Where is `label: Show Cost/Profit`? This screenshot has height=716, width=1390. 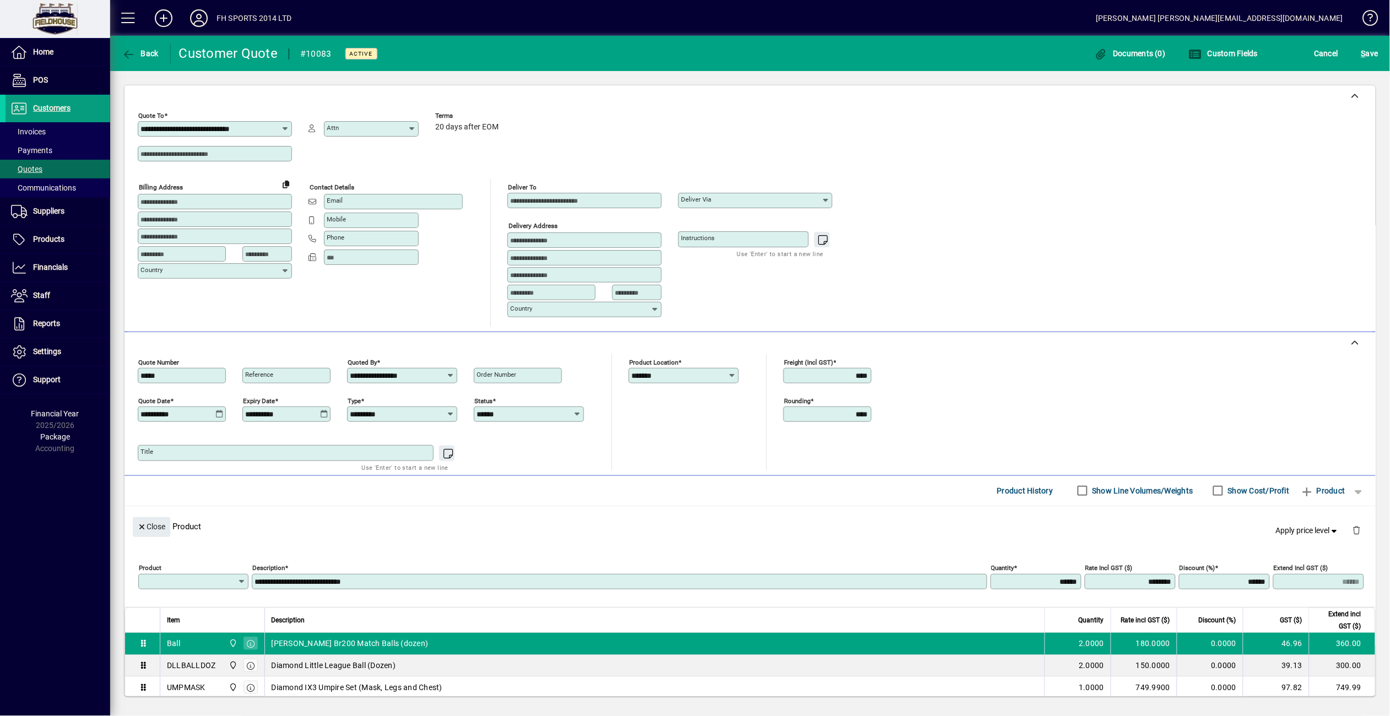 label: Show Cost/Profit is located at coordinates (1258, 491).